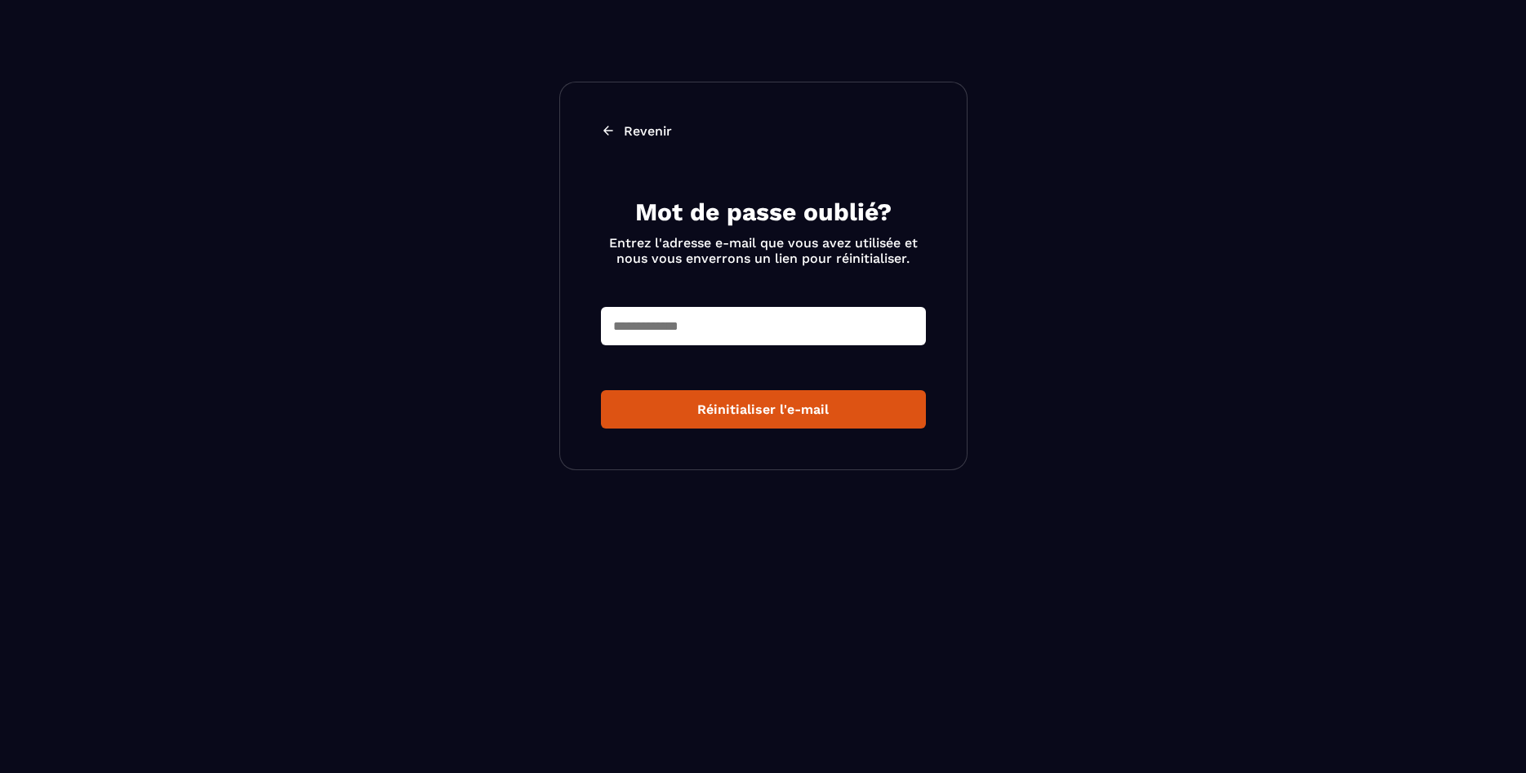  I want to click on p: Entrez l'adresse e-mail que vous avez utilisée et nous vous enverrons un lien pour réinitialiser., so click(763, 251).